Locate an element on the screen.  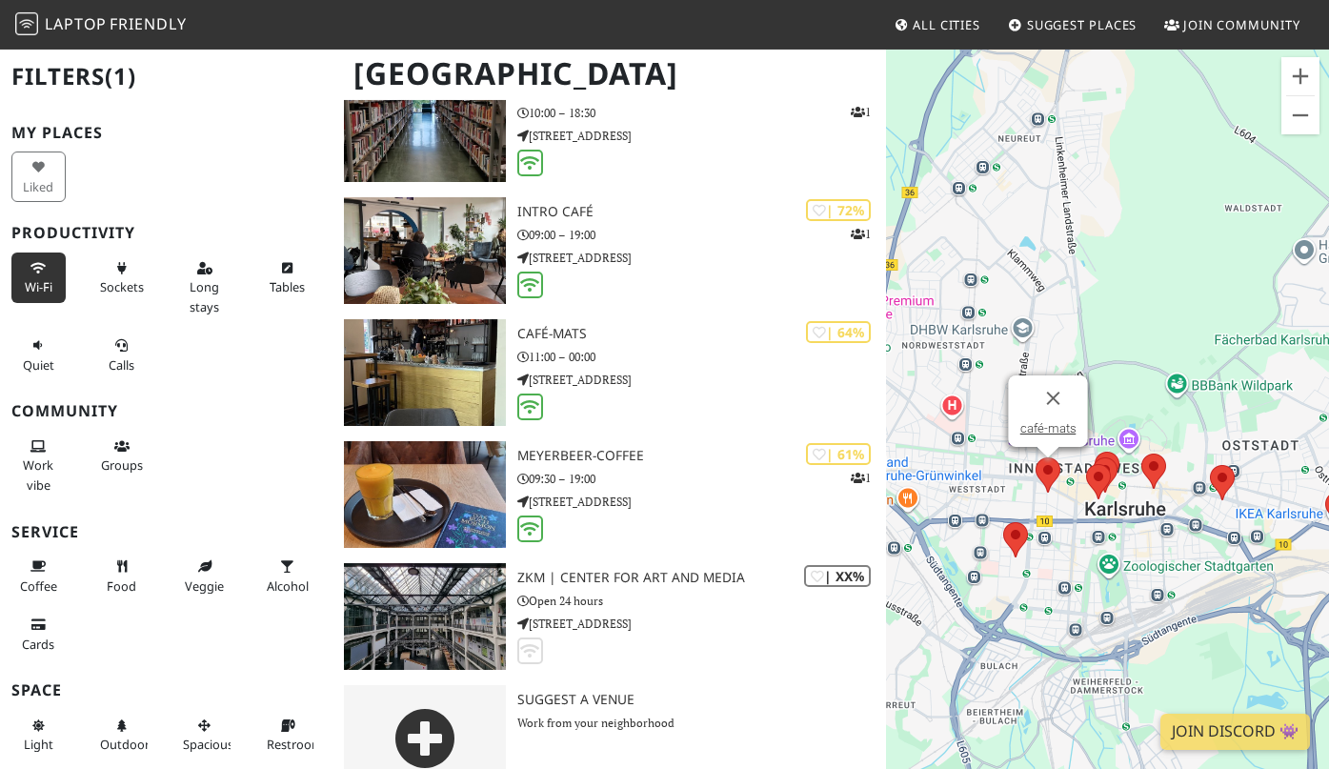
img: café-mats is located at coordinates (425, 373).